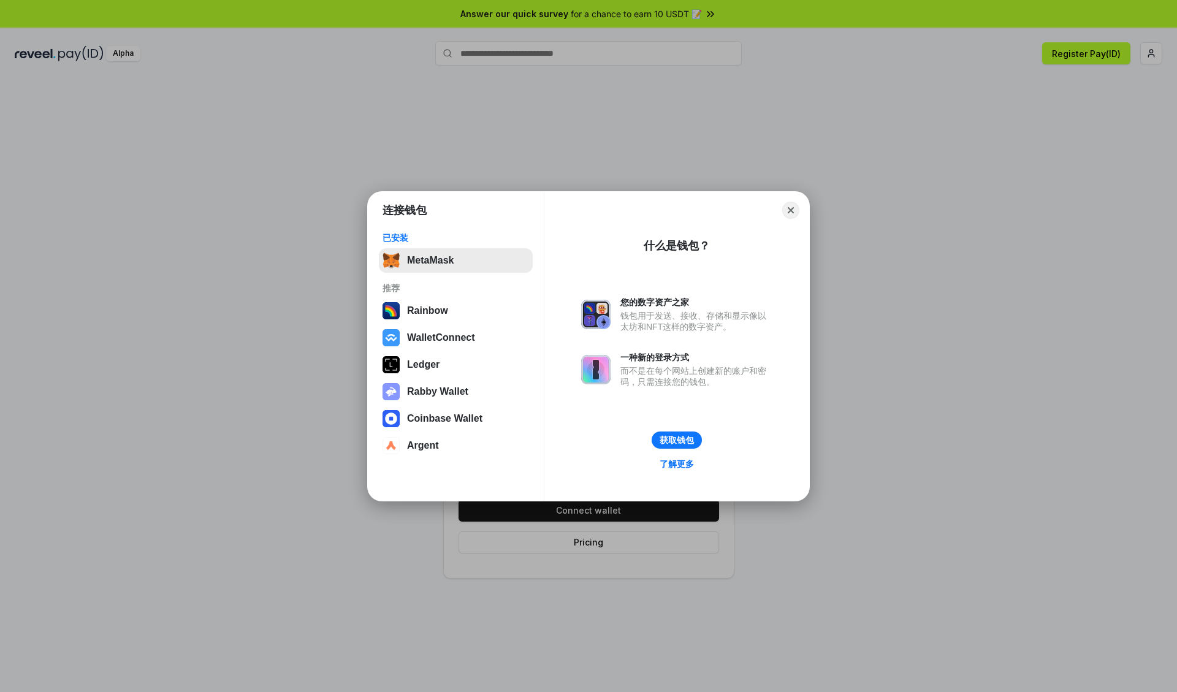 This screenshot has height=692, width=1177. What do you see at coordinates (455, 238) in the screenshot?
I see `div: 已安装` at bounding box center [455, 238].